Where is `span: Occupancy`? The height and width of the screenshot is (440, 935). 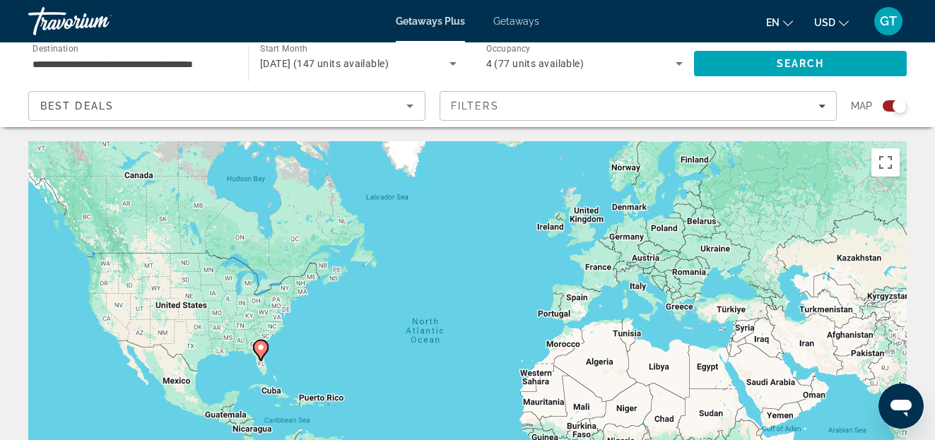 span: Occupancy is located at coordinates (508, 49).